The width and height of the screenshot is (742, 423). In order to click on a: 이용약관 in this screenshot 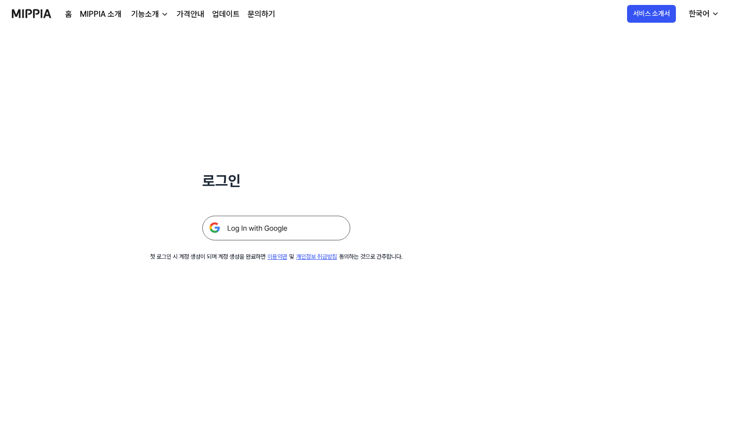, I will do `click(277, 257)`.